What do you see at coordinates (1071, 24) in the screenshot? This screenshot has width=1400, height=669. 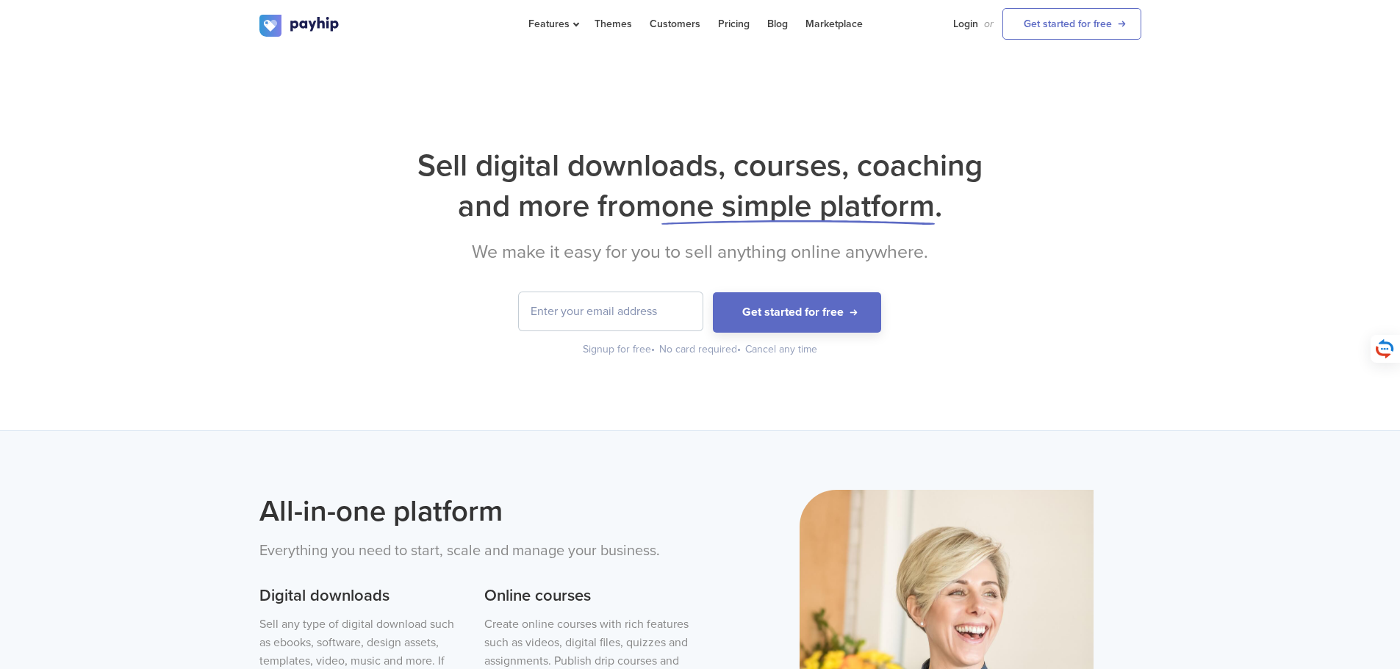 I see `a: Get started for free` at bounding box center [1071, 24].